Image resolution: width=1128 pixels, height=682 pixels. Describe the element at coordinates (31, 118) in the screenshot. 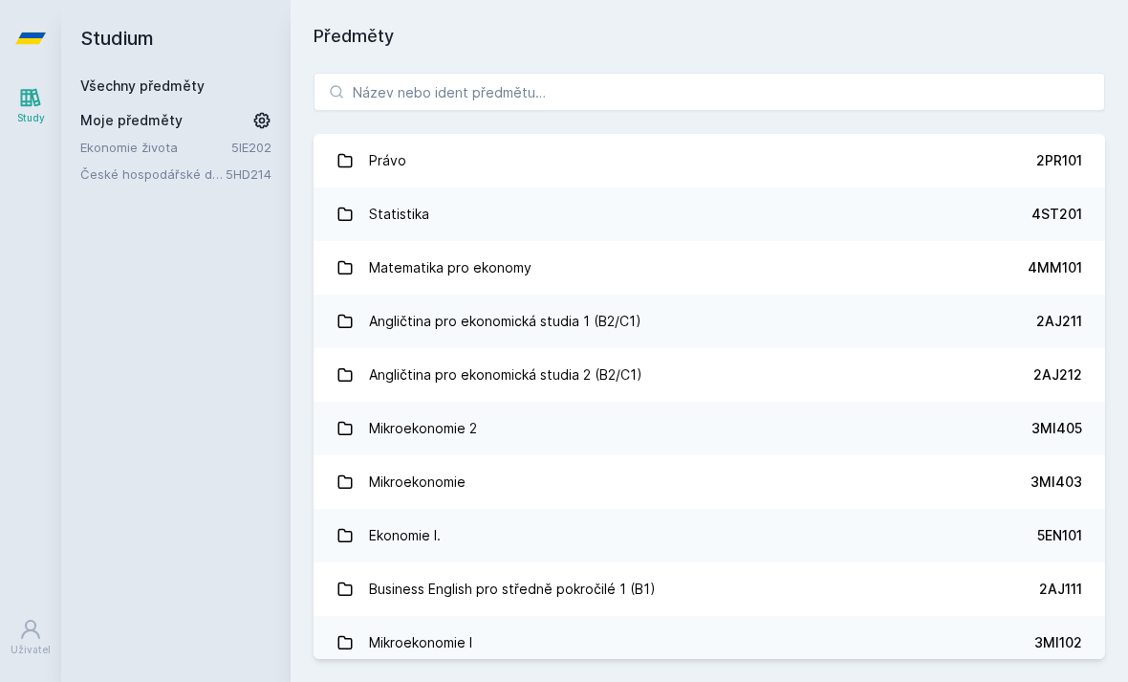

I see `div: Study` at that location.